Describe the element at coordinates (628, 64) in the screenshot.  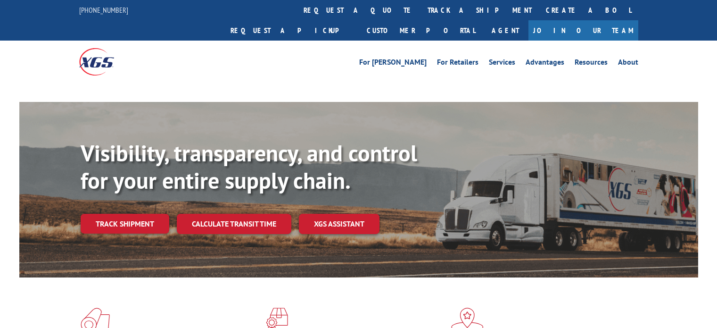
I see `a: About` at that location.